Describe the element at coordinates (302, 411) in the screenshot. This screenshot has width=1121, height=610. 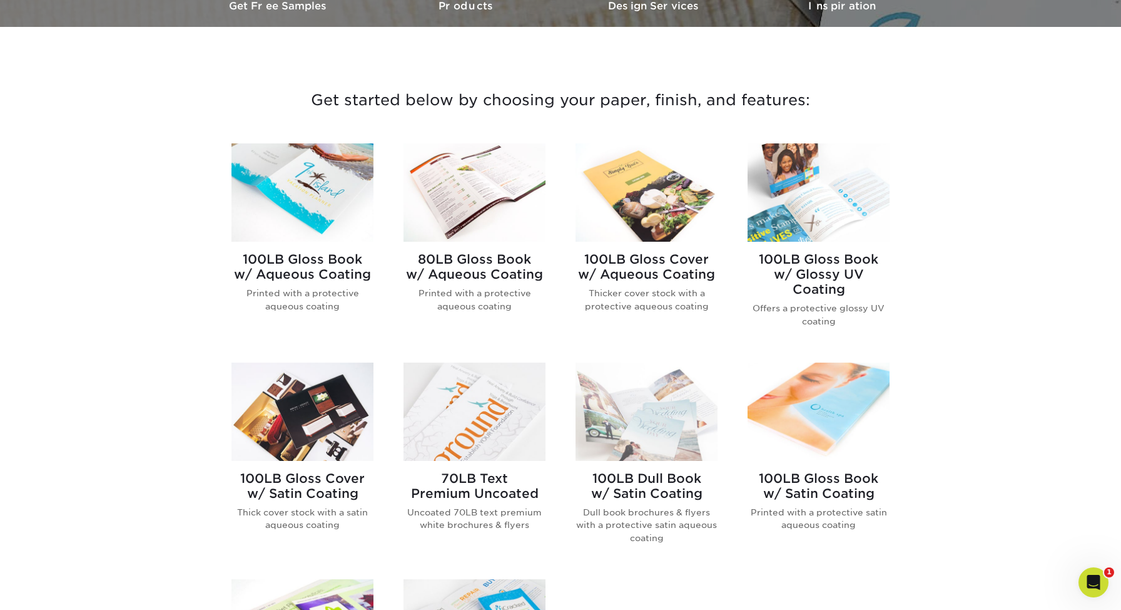
I see `img: 100LB Gloss Cover<br/>w/ Satin Coating Brochures & Flyers` at that location.